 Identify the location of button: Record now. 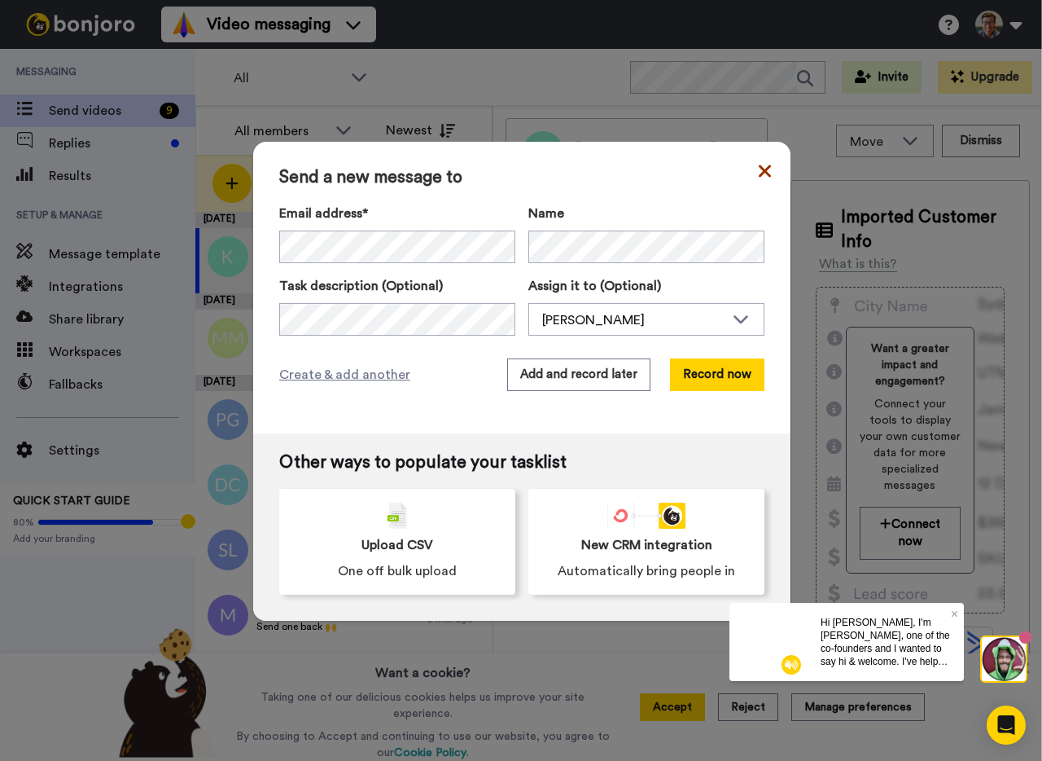
(717, 375).